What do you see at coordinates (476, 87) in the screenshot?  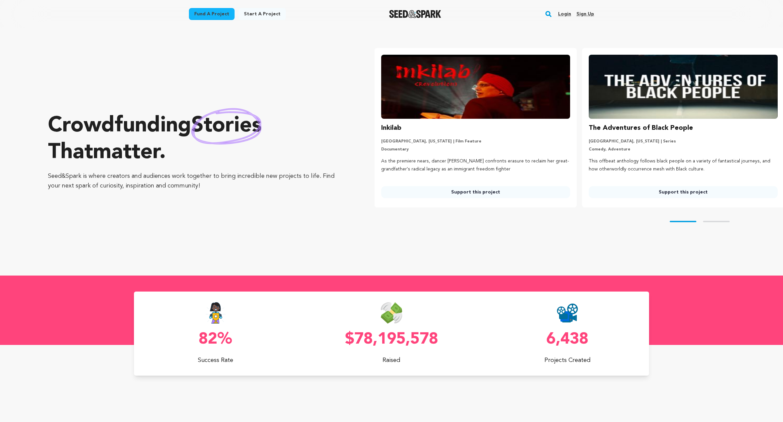 I see `img: Inkilab image` at bounding box center [476, 87].